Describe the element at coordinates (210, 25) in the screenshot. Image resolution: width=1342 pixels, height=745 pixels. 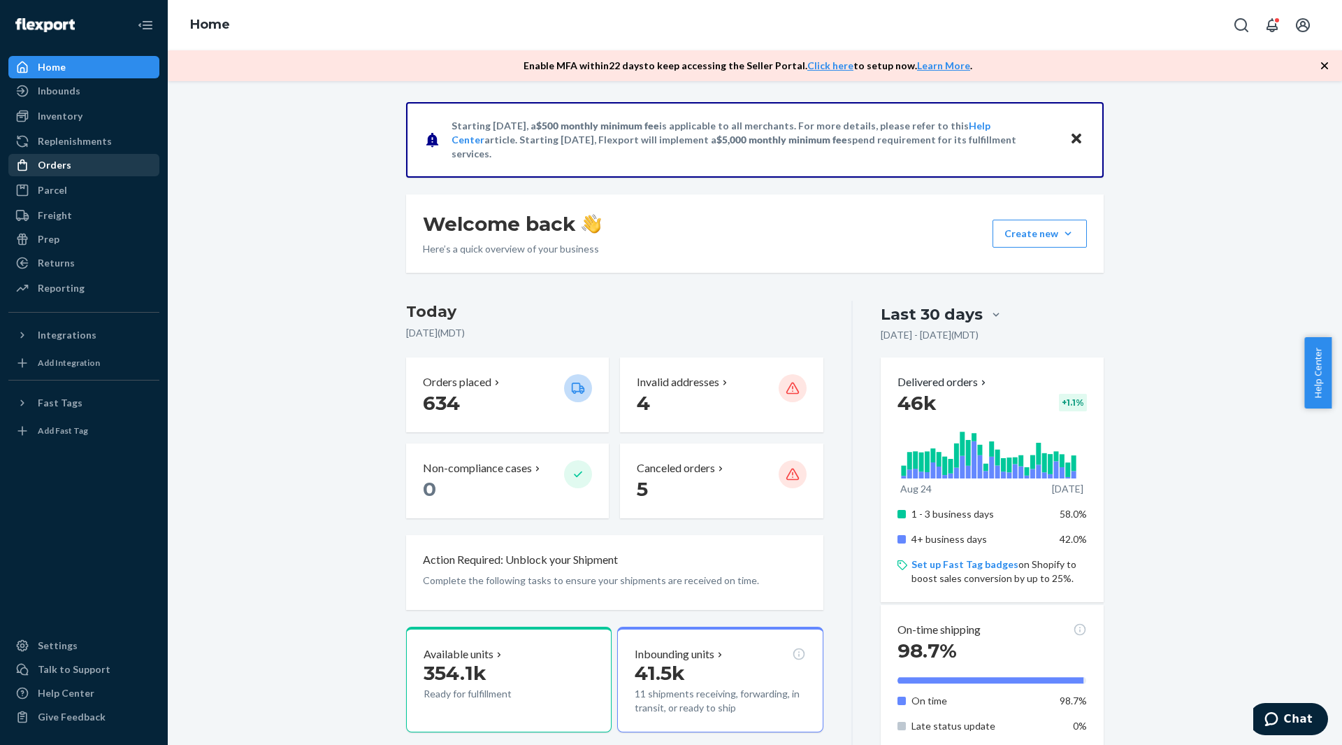
I see `ol: breadcrumbs` at that location.